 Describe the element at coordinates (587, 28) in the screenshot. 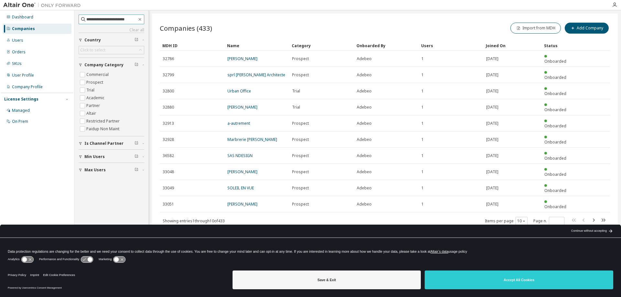

I see `button: Add Company` at that location.